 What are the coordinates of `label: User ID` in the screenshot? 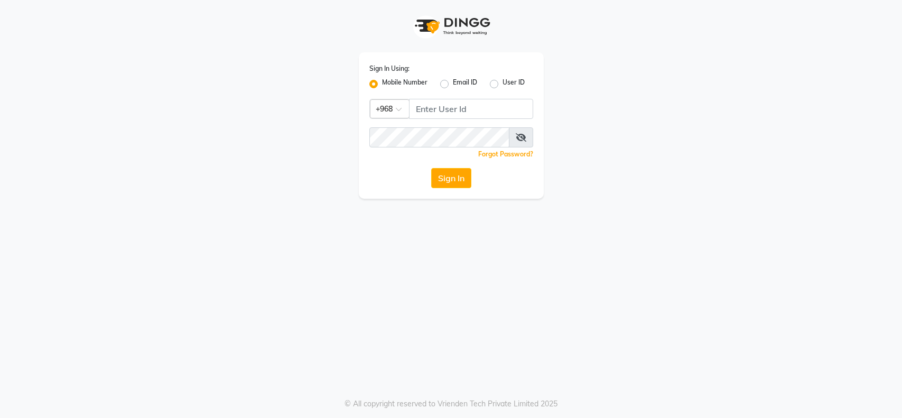 It's located at (513, 84).